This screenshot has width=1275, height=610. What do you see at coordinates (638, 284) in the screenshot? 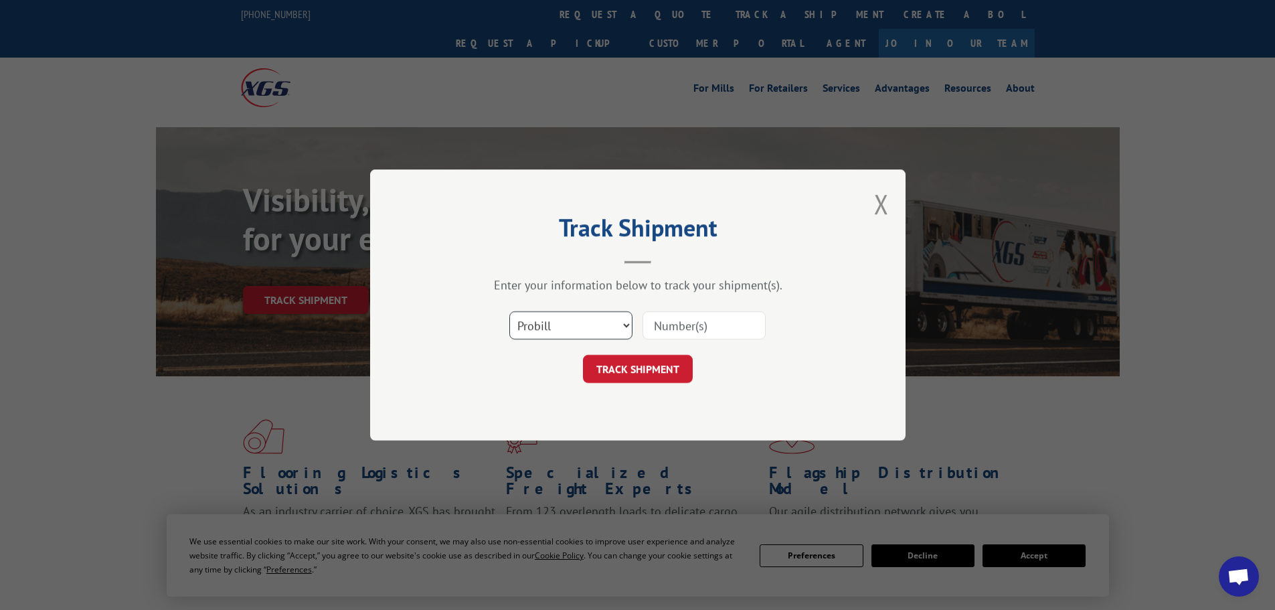
I see `div: Enter your information below to track your shipment(s).` at bounding box center [638, 284].